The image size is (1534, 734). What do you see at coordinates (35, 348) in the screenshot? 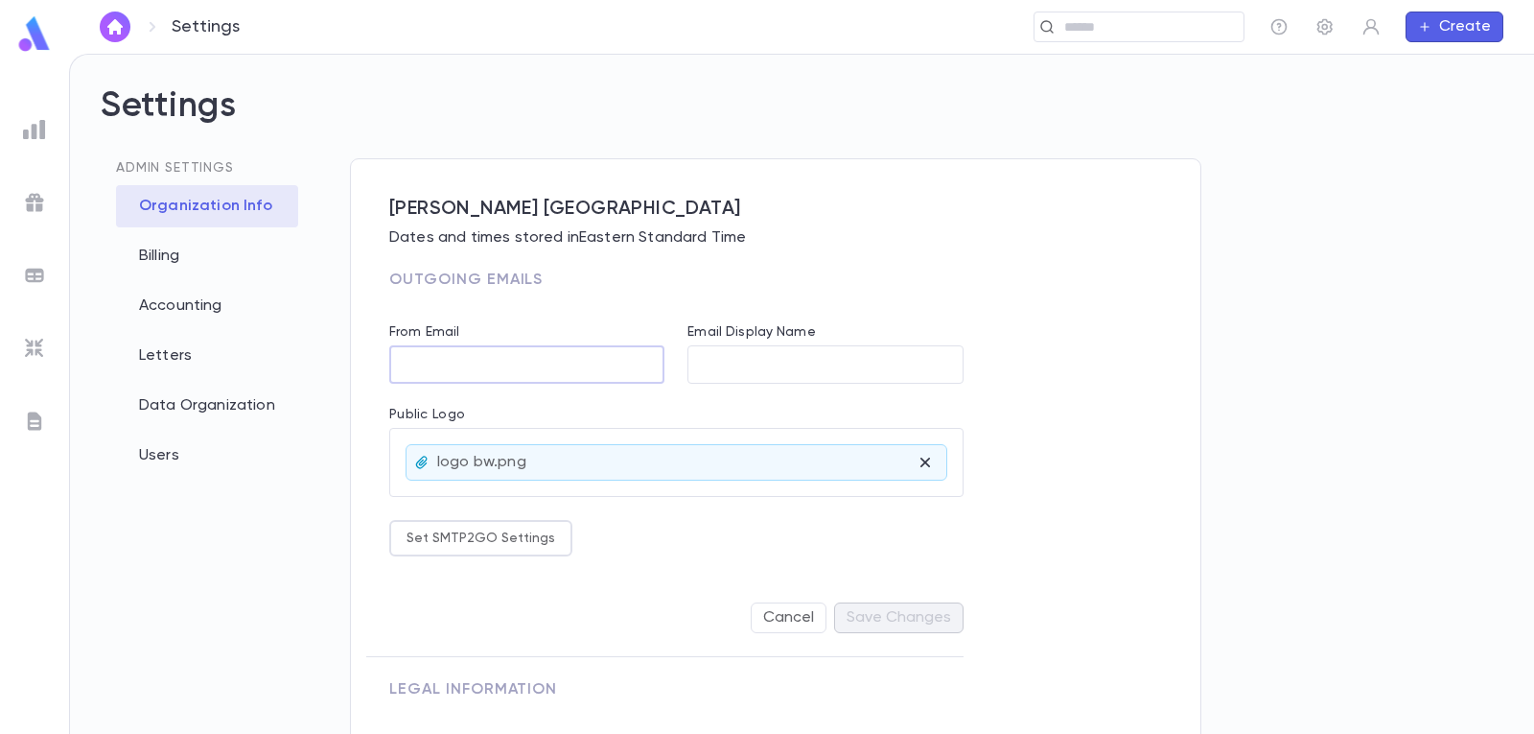
I see `img: imports_grey.530a8a0e642e233f2baf0ef88e8c9fcb.svg` at bounding box center [35, 348].